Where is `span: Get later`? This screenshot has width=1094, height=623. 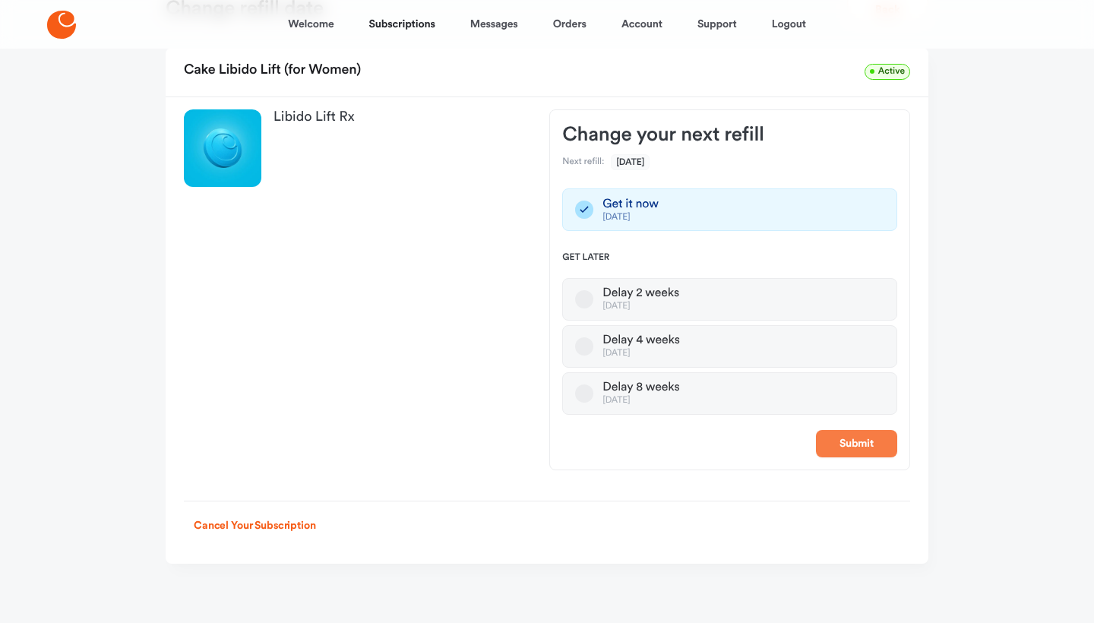
span: Get later is located at coordinates (729, 258).